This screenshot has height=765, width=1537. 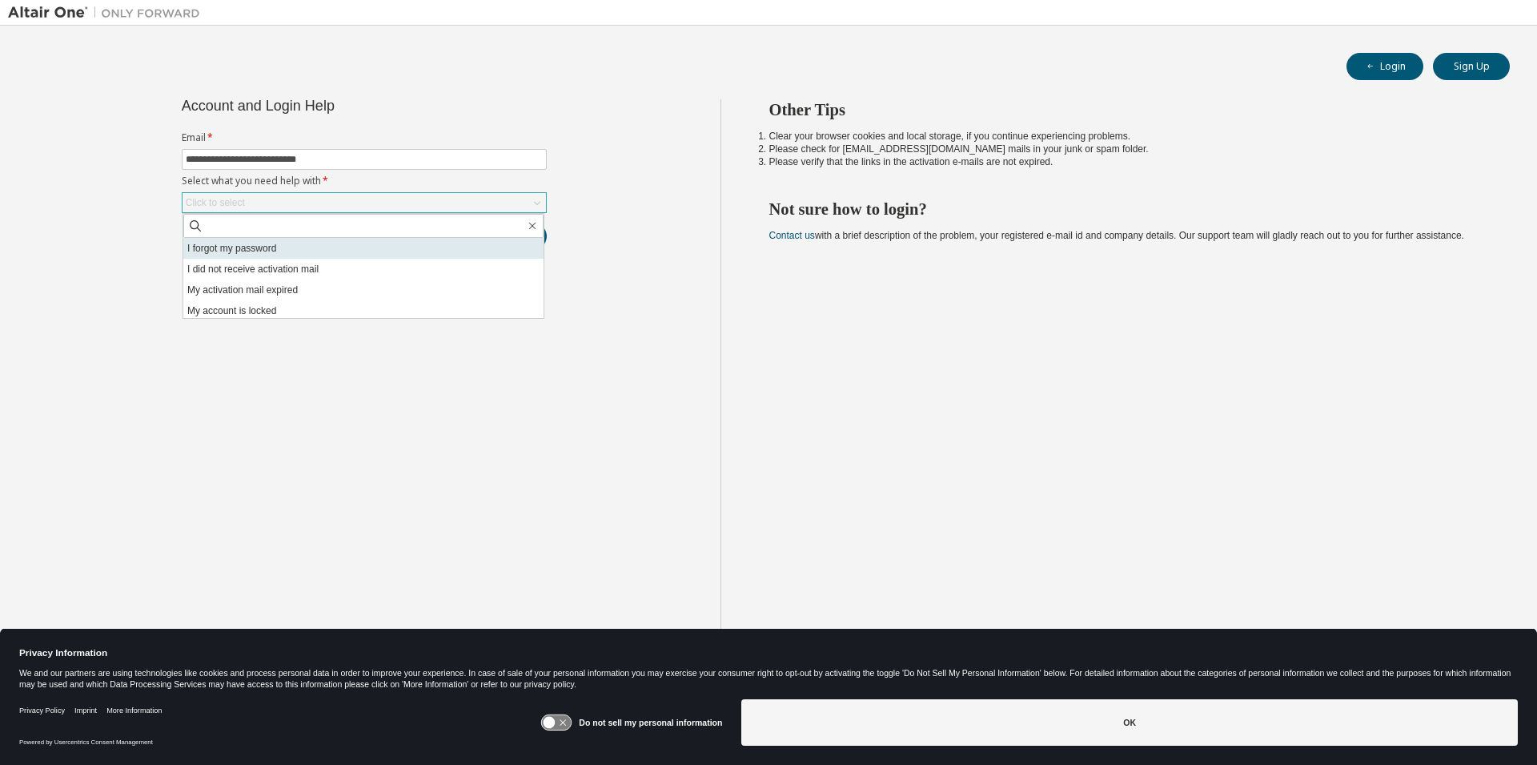 What do you see at coordinates (363, 248) in the screenshot?
I see `li: I forgot my password` at bounding box center [363, 248].